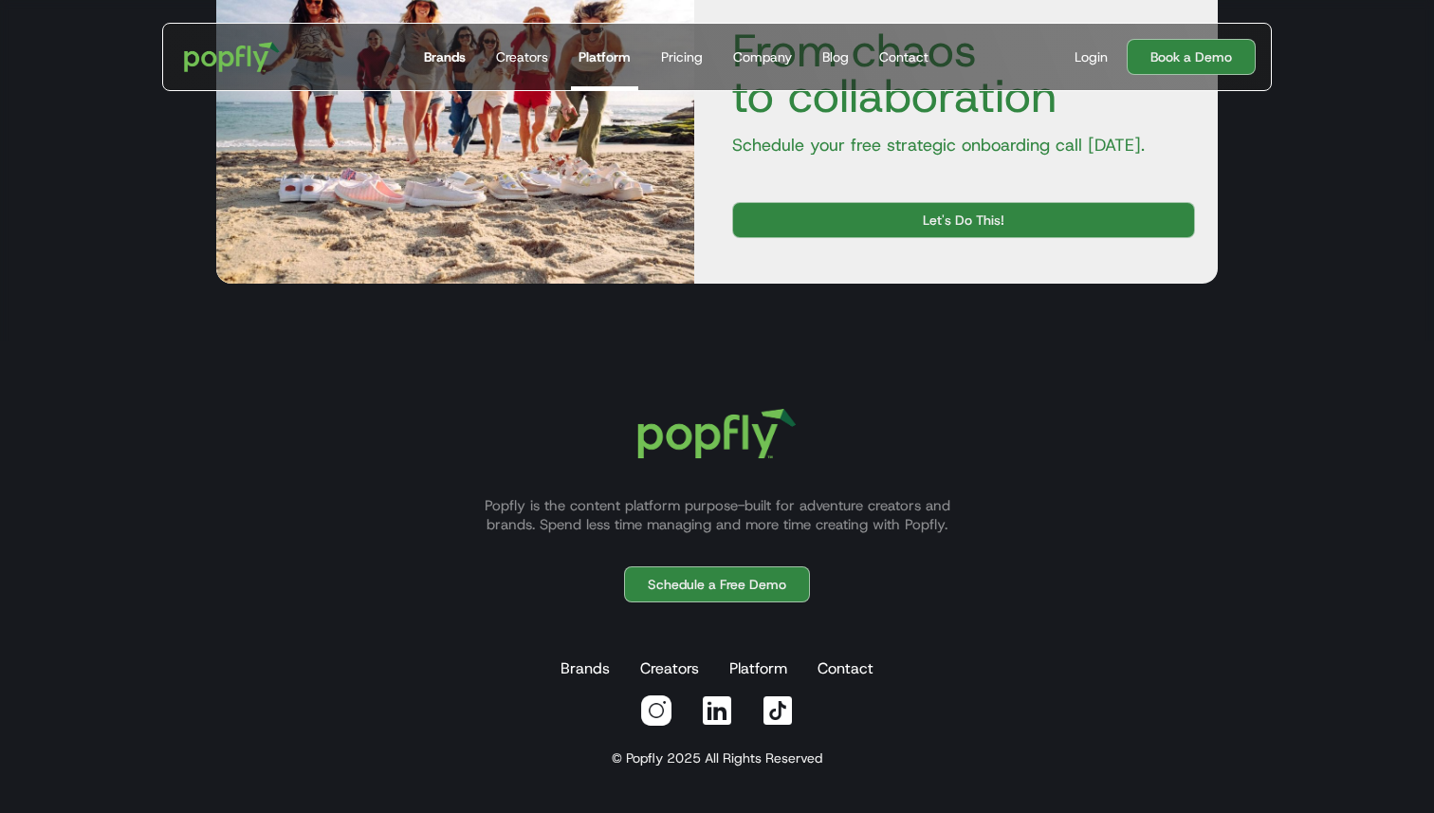  I want to click on div: Login, so click(1091, 57).